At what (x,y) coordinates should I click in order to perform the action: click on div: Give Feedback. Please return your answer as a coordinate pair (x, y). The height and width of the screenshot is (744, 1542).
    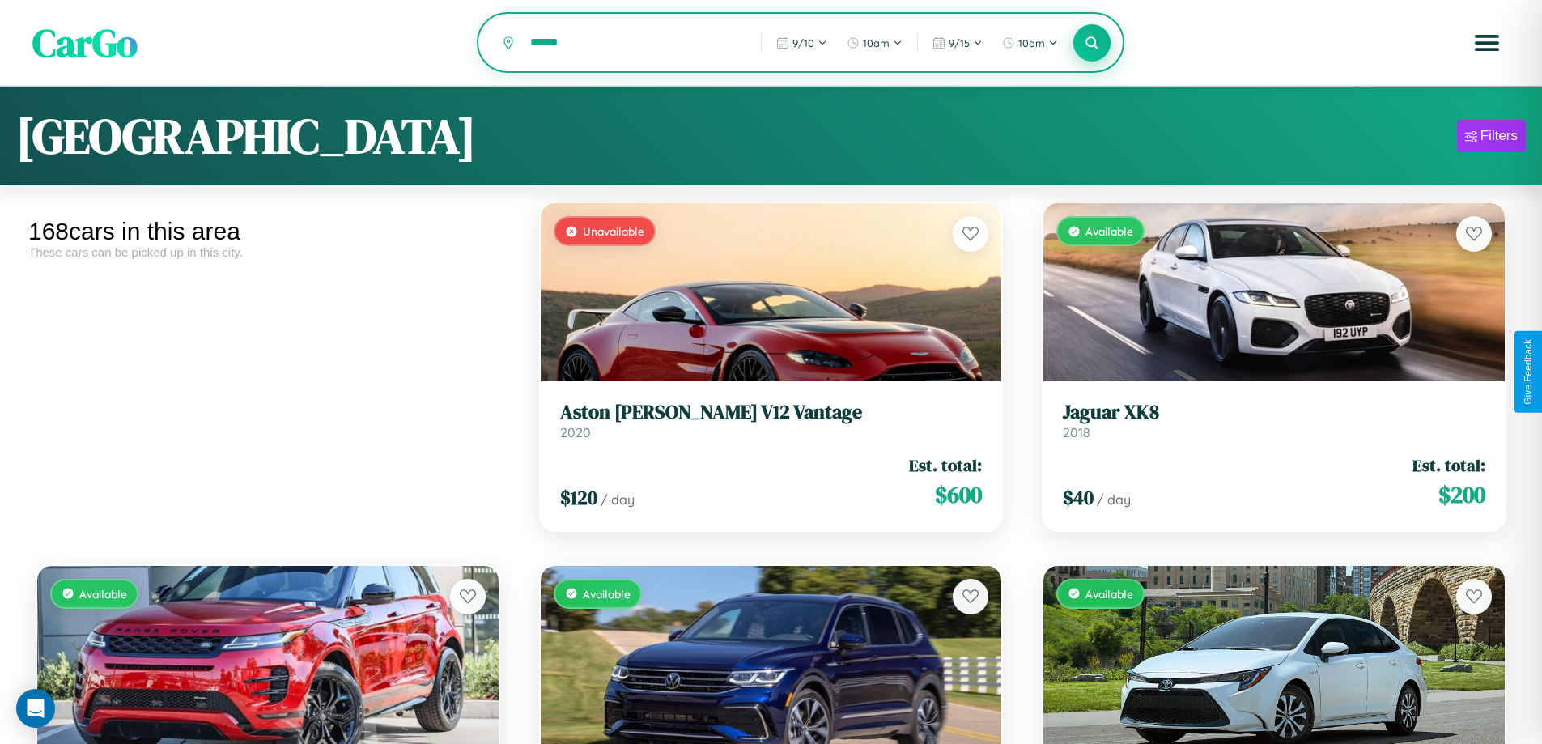
    Looking at the image, I should click on (1529, 372).